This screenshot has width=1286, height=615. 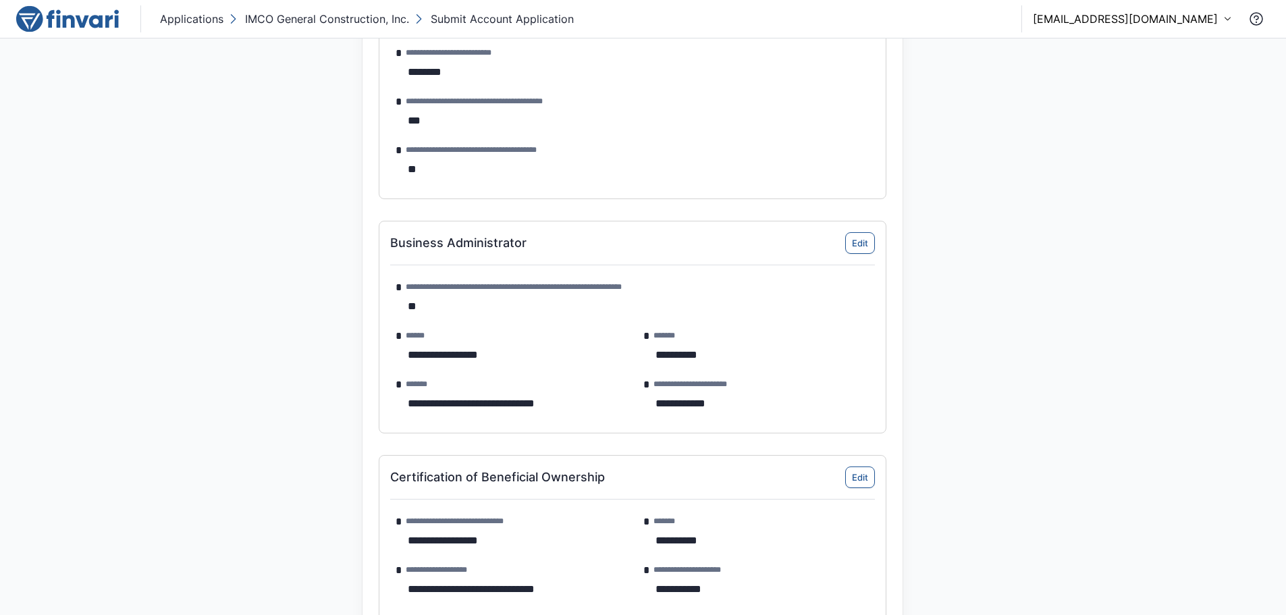 I want to click on button: IMCO General Construction, Inc., so click(x=319, y=19).